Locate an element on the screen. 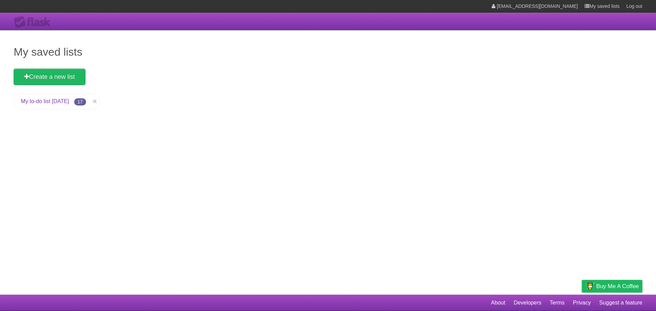 This screenshot has height=311, width=656. a: About is located at coordinates (499, 303).